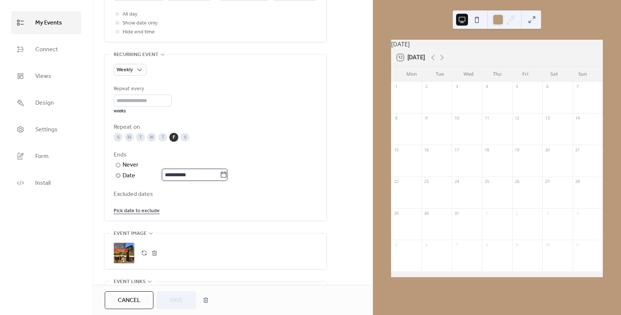 This screenshot has width=621, height=315. I want to click on a: Install, so click(46, 183).